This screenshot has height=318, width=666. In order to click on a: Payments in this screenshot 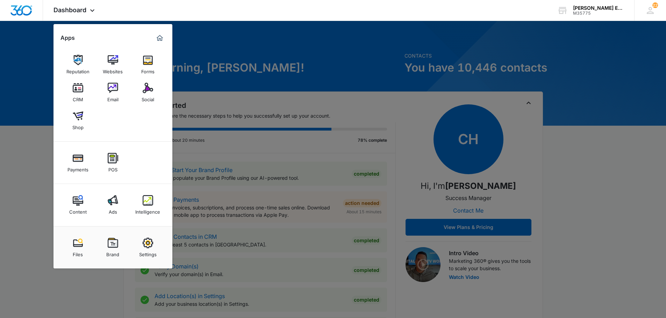, I will do `click(78, 163)`.